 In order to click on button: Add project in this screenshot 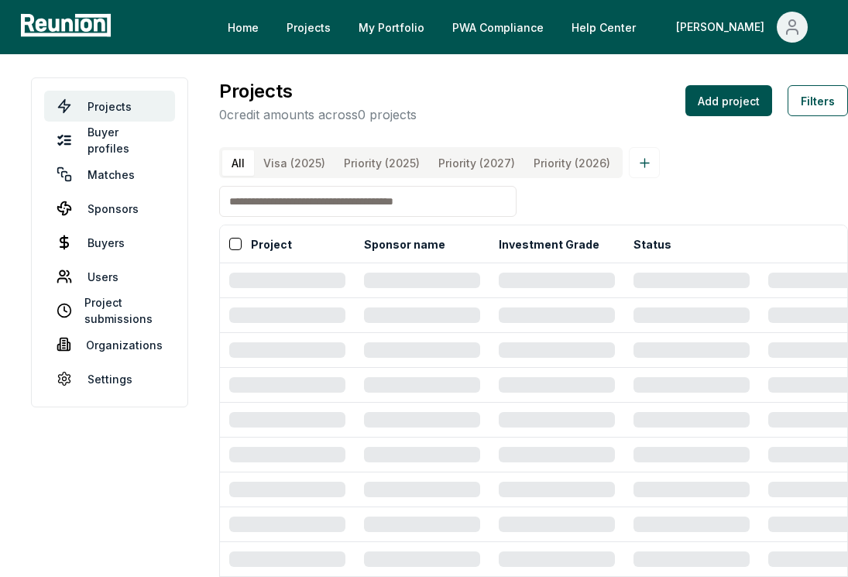, I will do `click(729, 101)`.